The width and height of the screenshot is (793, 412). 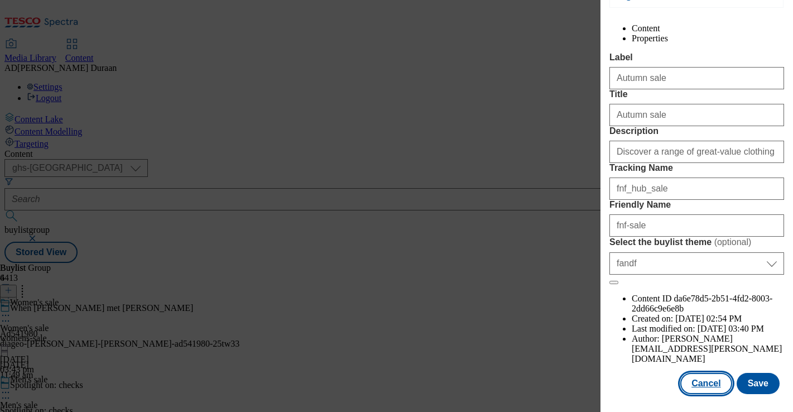 I want to click on input: Enter Description, so click(x=696, y=152).